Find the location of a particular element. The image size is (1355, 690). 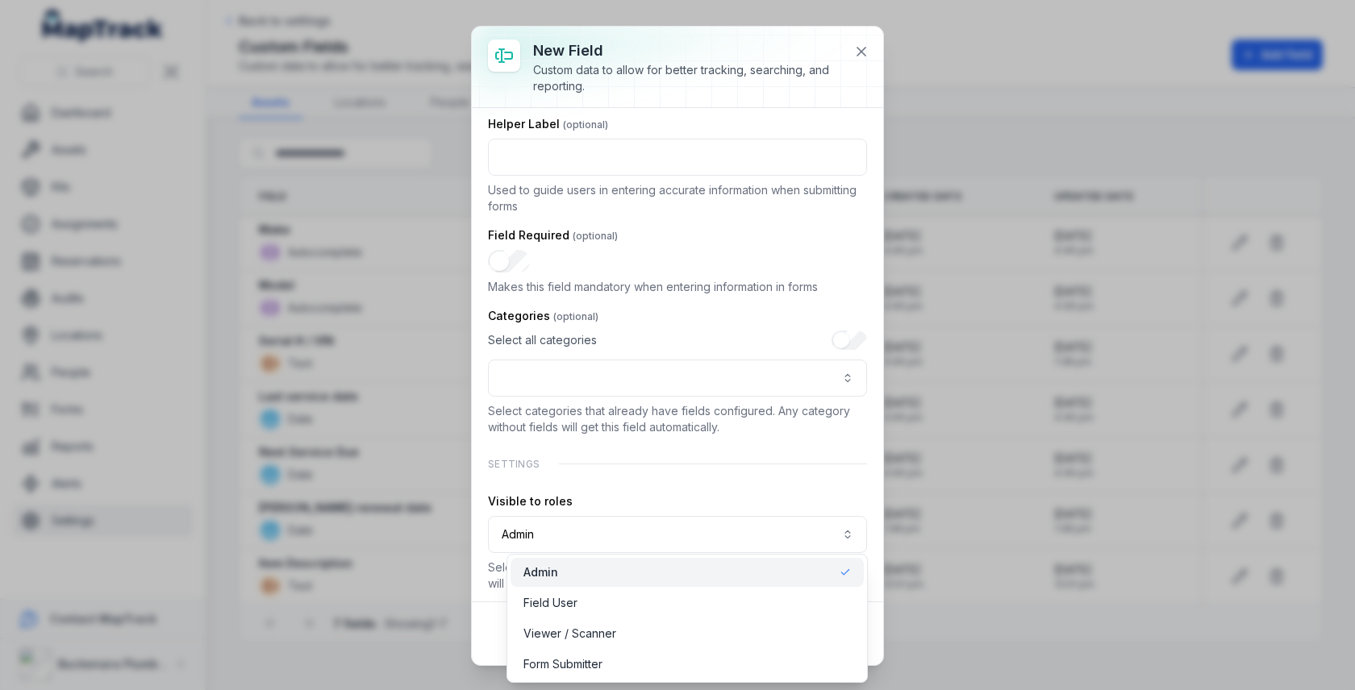

span: Viewer / Scanner is located at coordinates (569, 634).